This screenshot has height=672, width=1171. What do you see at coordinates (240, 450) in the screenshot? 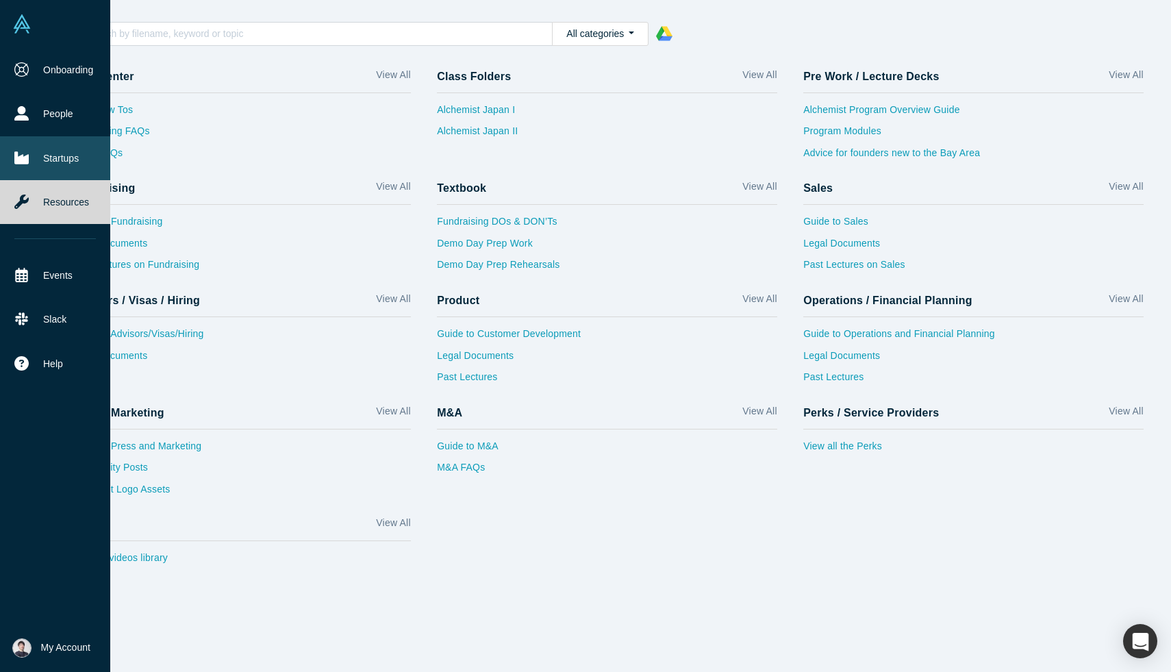
I see `a: Guide to Press and Marketing` at bounding box center [240, 450].